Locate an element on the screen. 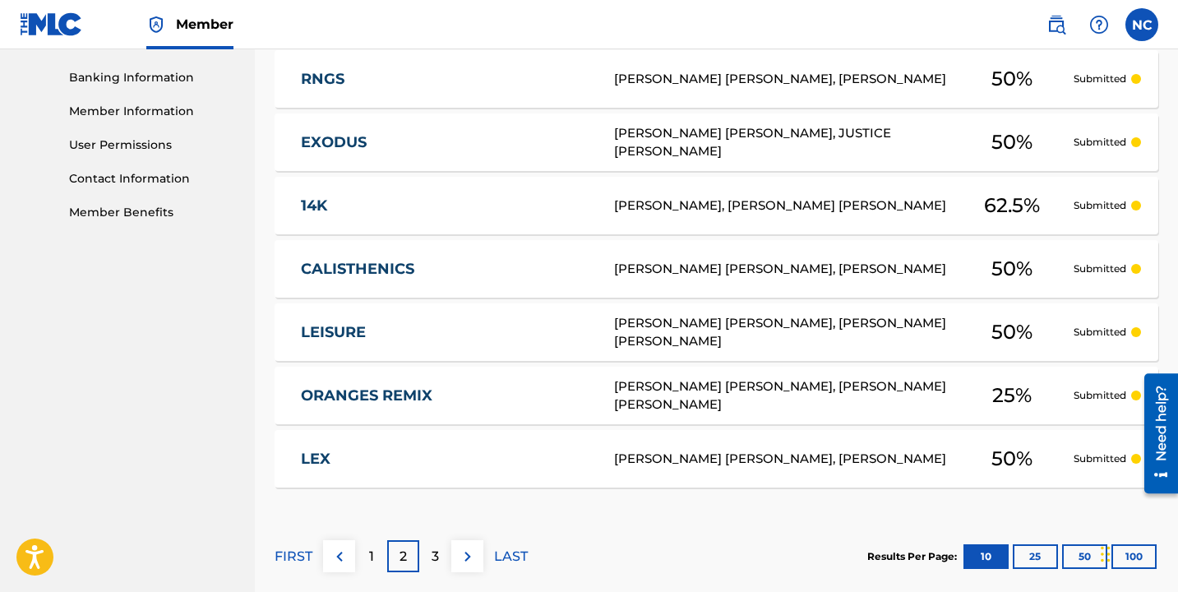  a: Member Information is located at coordinates (152, 111).